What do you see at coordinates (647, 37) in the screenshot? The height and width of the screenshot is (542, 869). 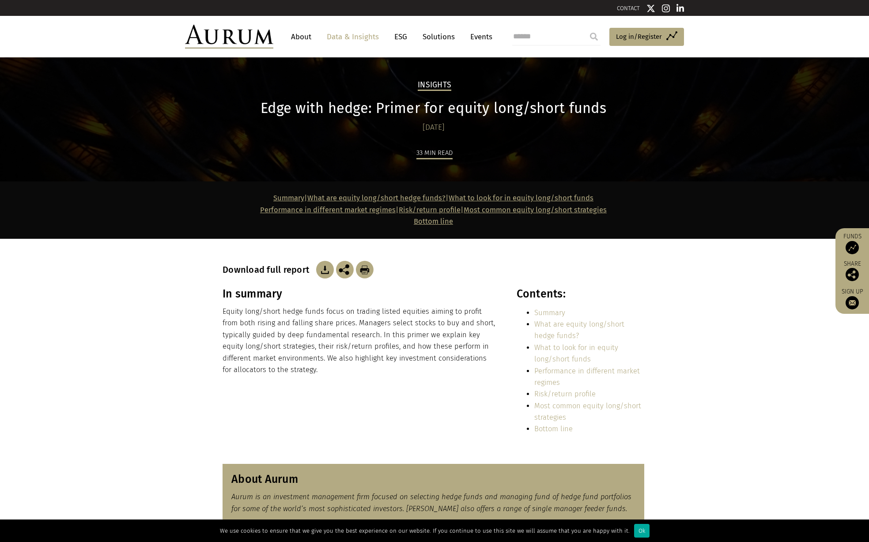 I see `a: Log in/Register` at bounding box center [647, 37].